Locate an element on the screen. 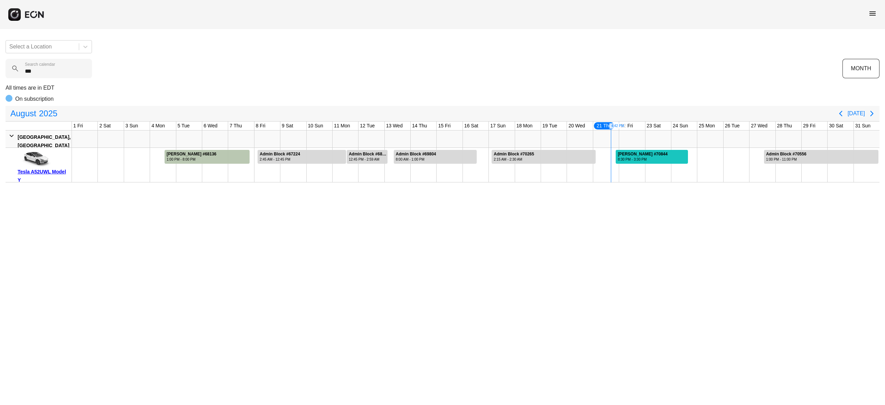 The height and width of the screenshot is (405, 885). div: 3 Sun is located at coordinates (132, 126).